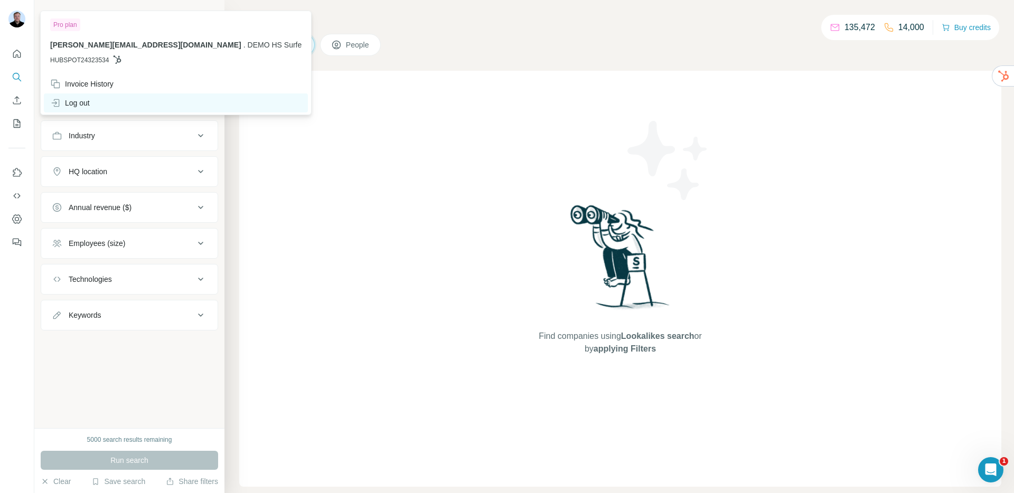  Describe the element at coordinates (911, 27) in the screenshot. I see `p: 14,000` at that location.